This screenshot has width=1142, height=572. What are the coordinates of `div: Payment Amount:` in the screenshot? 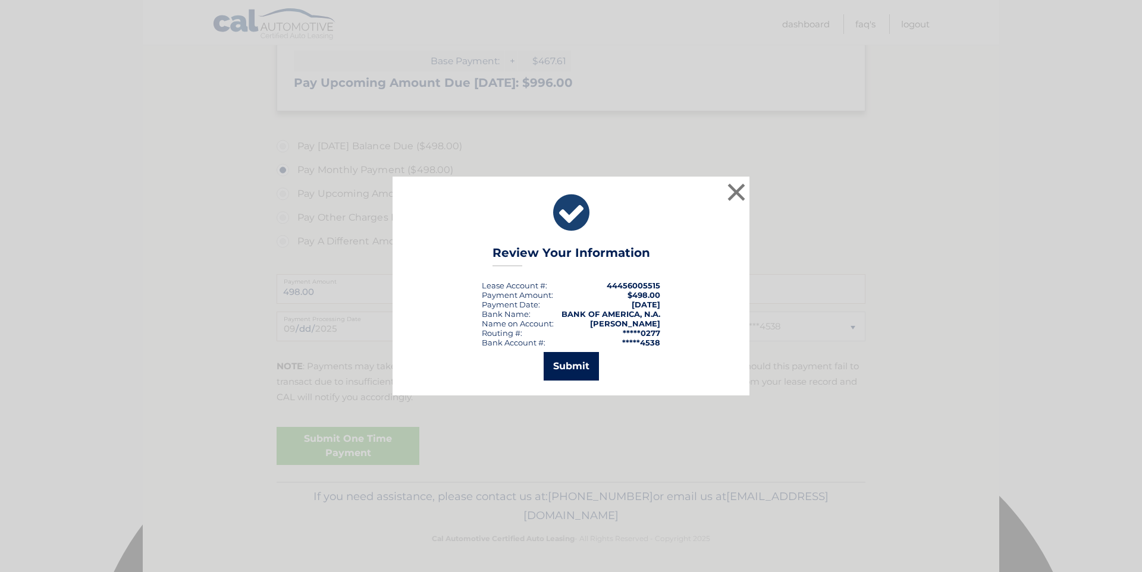 It's located at (518, 295).